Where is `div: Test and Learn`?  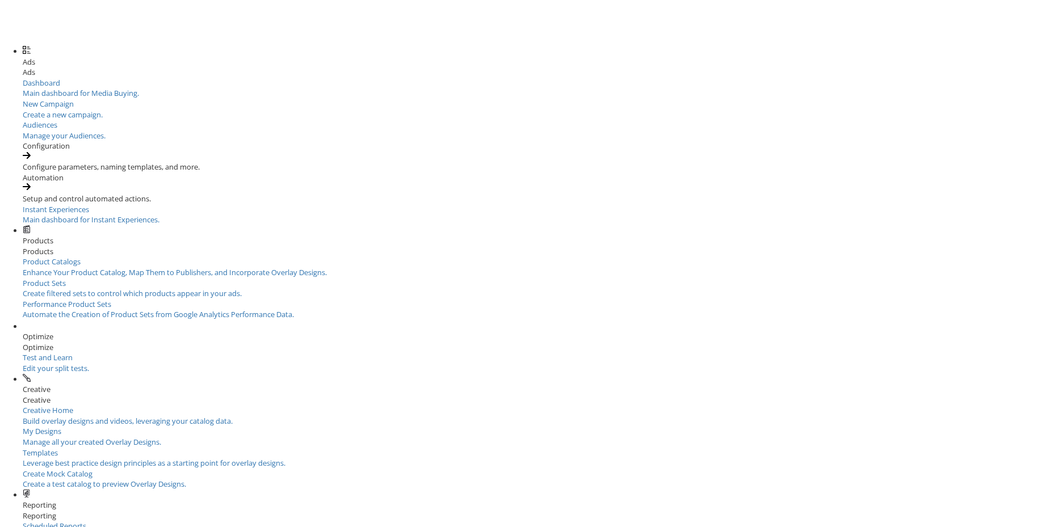 div: Test and Learn is located at coordinates (94, 357).